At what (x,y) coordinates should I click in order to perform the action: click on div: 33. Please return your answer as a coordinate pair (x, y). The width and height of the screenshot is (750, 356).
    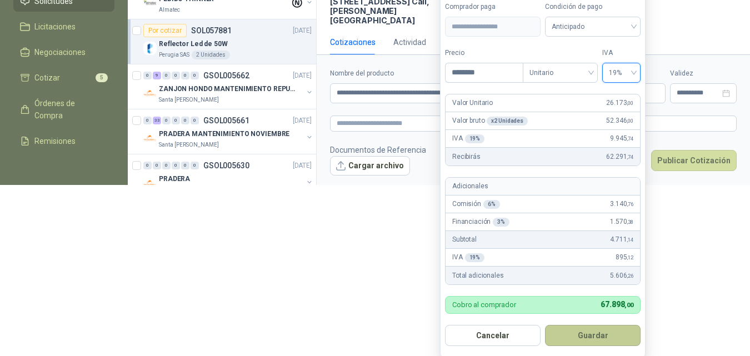
    Looking at the image, I should click on (157, 121).